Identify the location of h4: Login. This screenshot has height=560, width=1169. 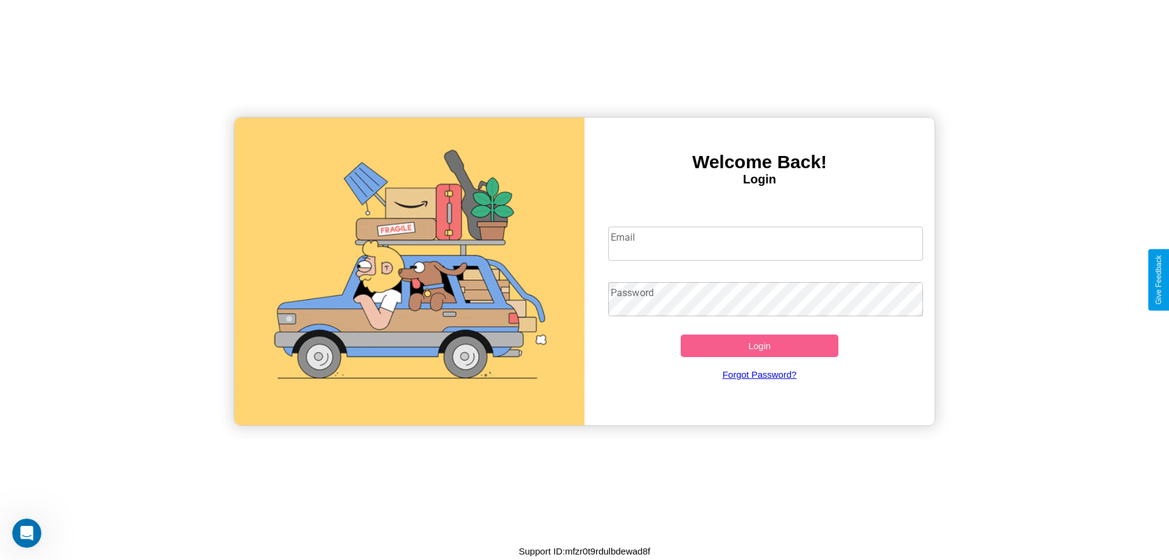
(759, 179).